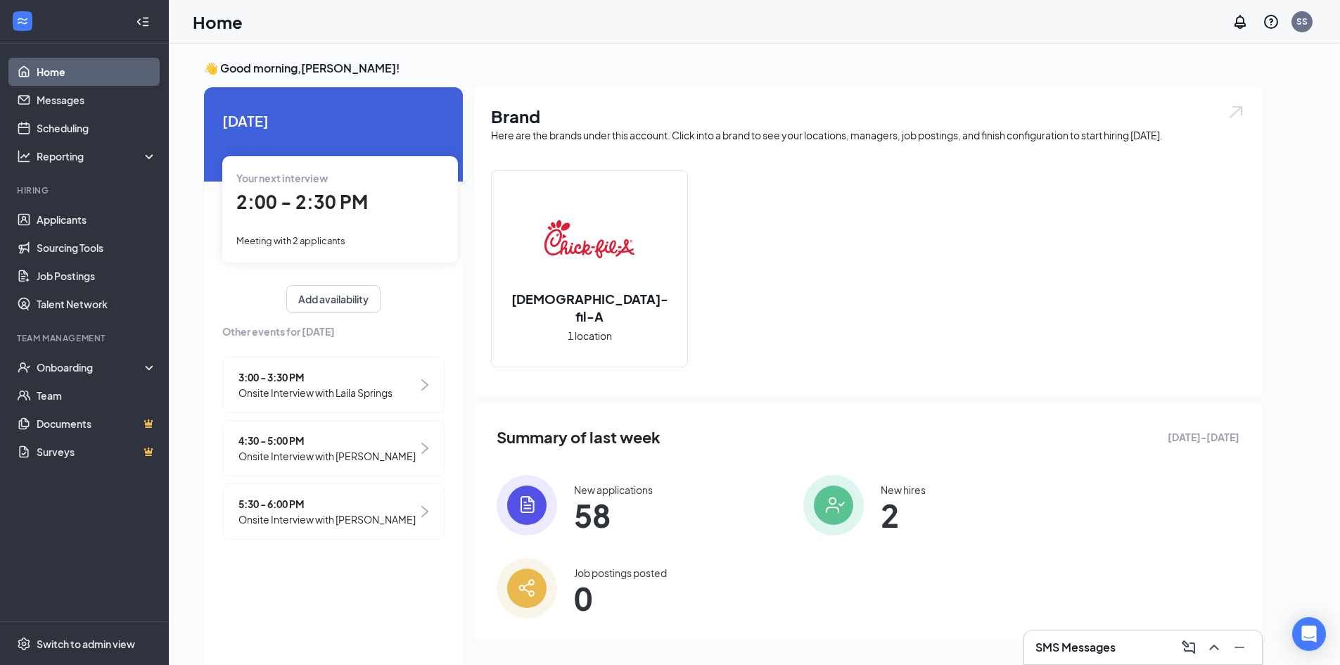  I want to click on a: Home, so click(96, 72).